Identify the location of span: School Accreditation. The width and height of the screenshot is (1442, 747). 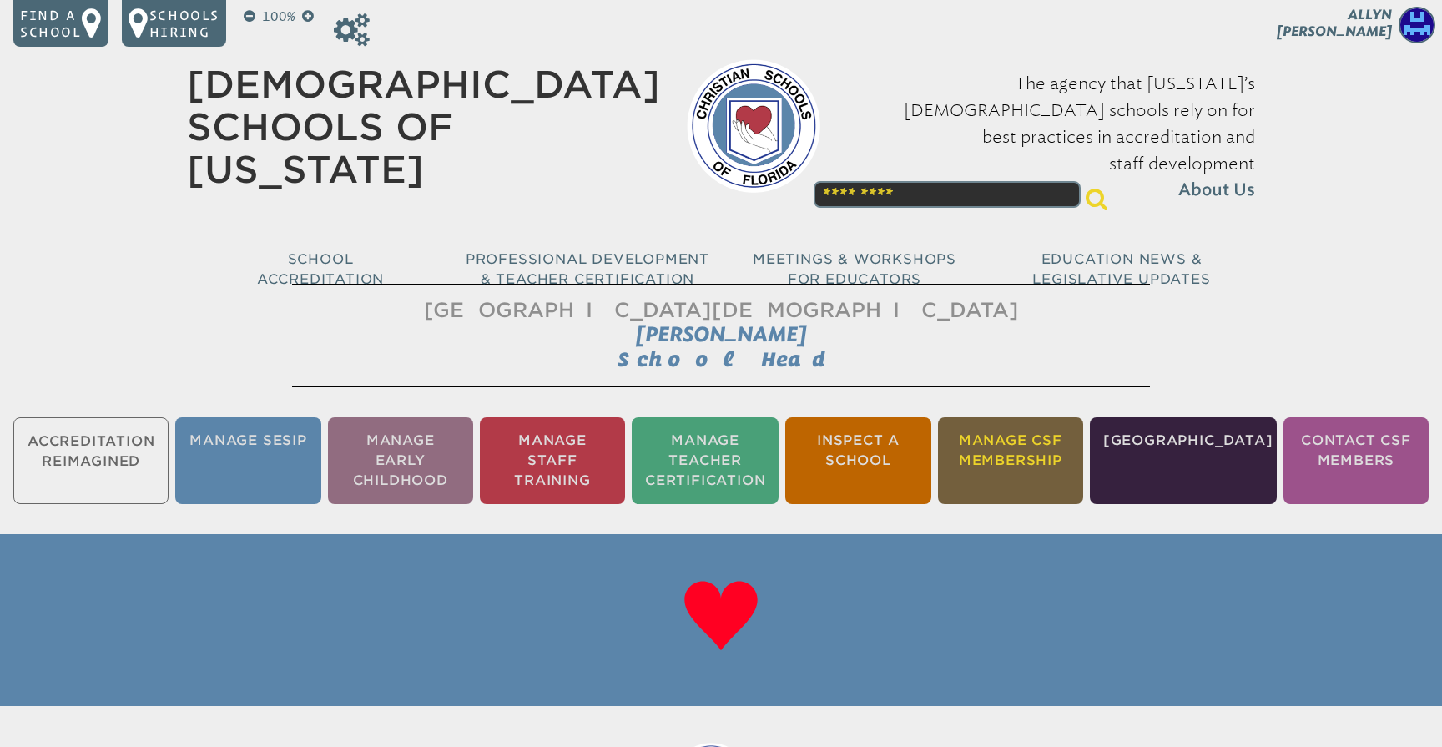
(321, 269).